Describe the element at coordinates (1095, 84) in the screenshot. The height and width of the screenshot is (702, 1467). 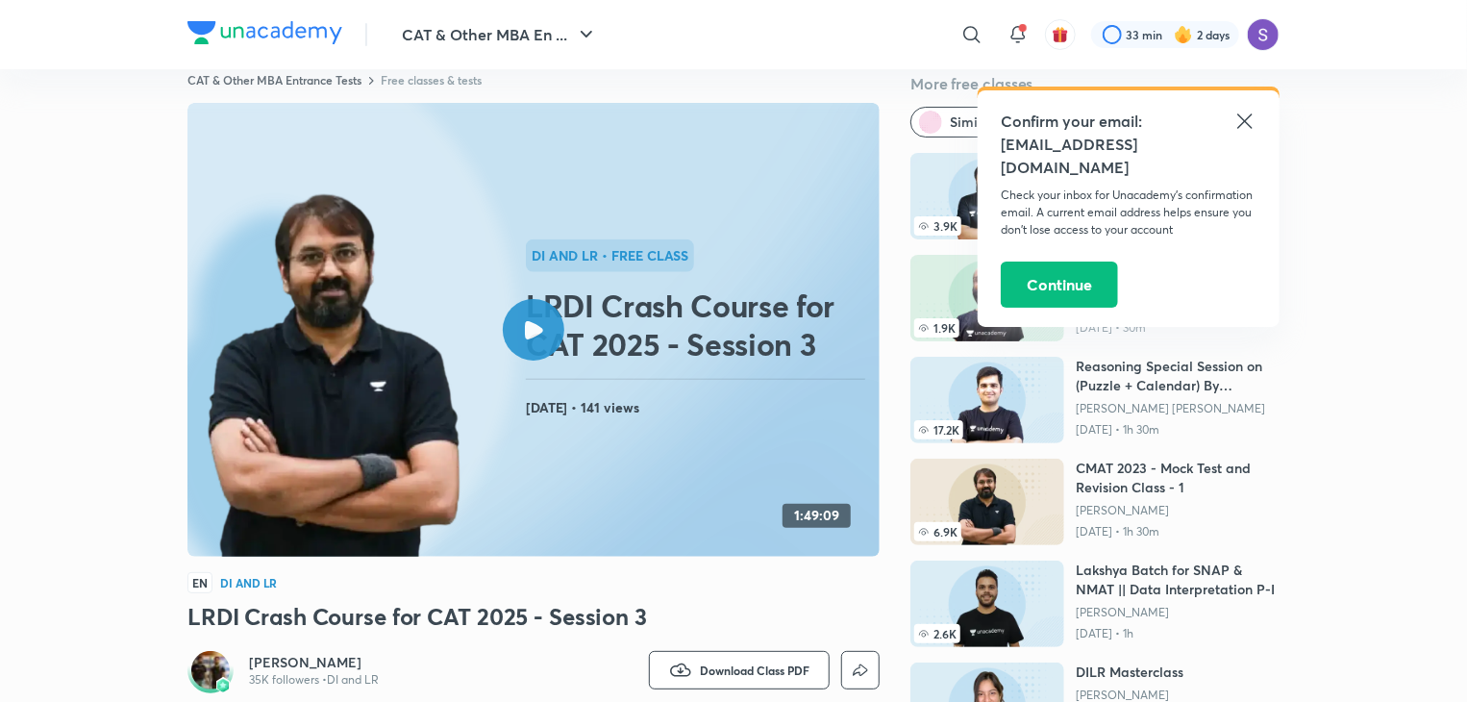
I see `h5: More free classes` at that location.